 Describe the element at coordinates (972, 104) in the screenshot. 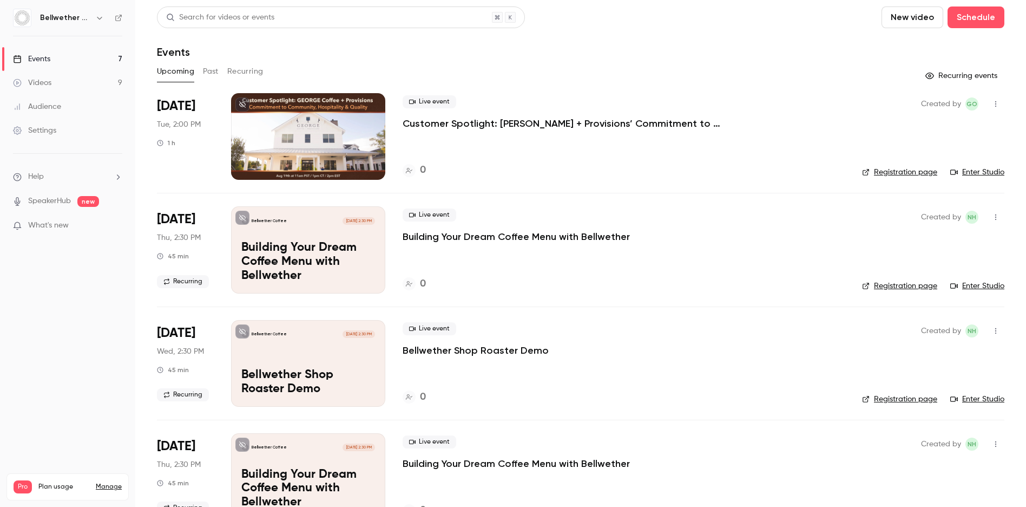

I see `span: GO` at that location.